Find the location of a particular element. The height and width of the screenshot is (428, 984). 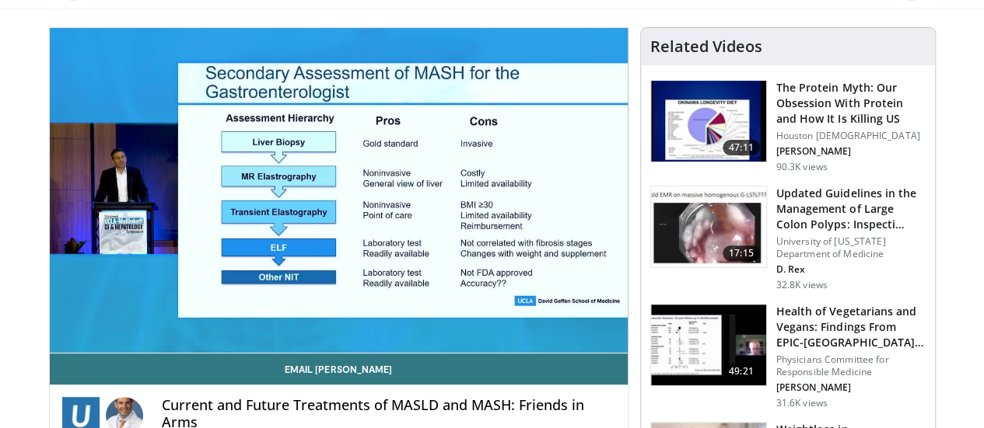

p: Physicians Committee for Responsible Medicine is located at coordinates (851, 366).